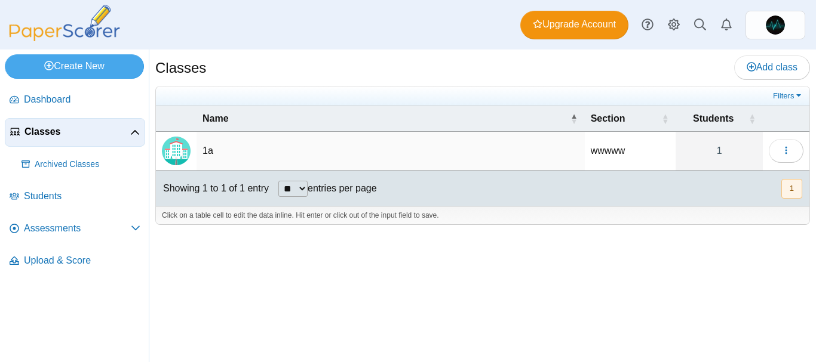  I want to click on a: Classes, so click(75, 133).